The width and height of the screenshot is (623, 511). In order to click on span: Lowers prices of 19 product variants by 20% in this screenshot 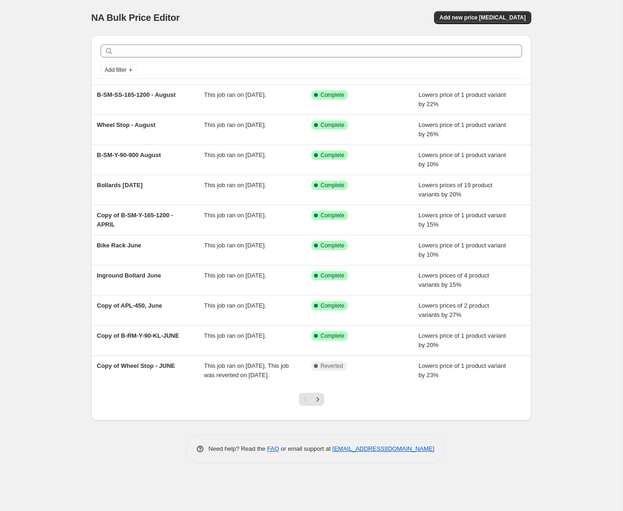, I will do `click(456, 190)`.